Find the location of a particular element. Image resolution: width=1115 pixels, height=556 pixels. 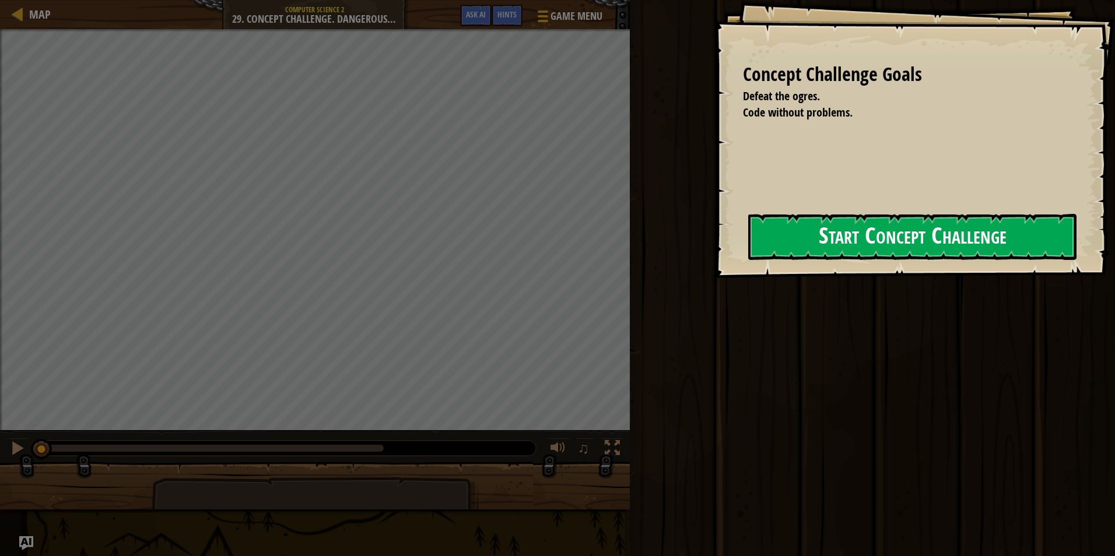

span: Map is located at coordinates (40, 14).